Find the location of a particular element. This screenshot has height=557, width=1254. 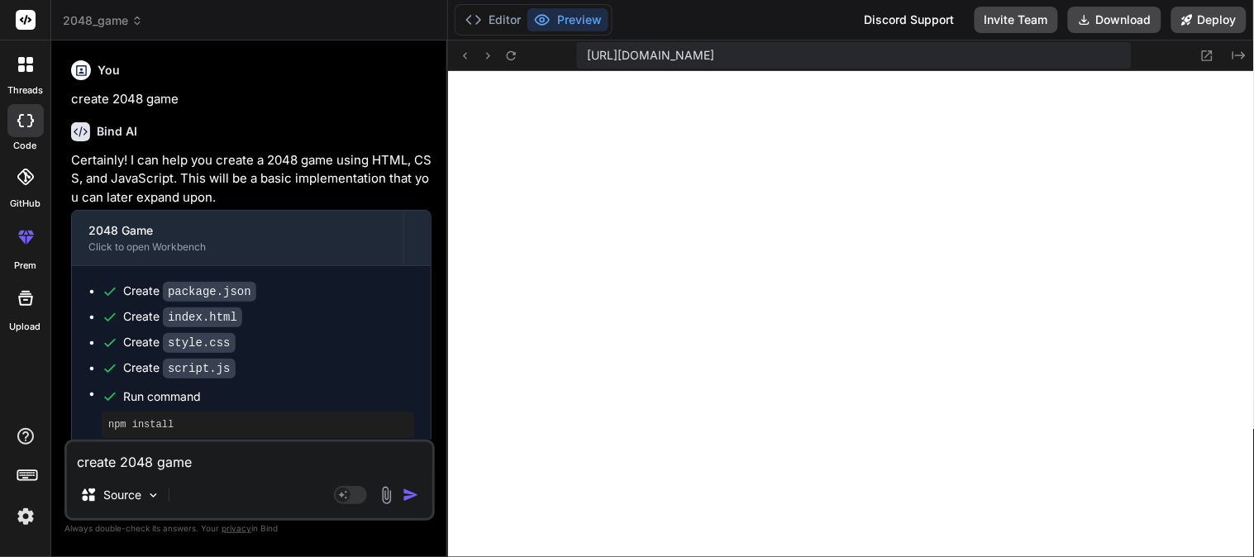

img: icon is located at coordinates (411, 495).